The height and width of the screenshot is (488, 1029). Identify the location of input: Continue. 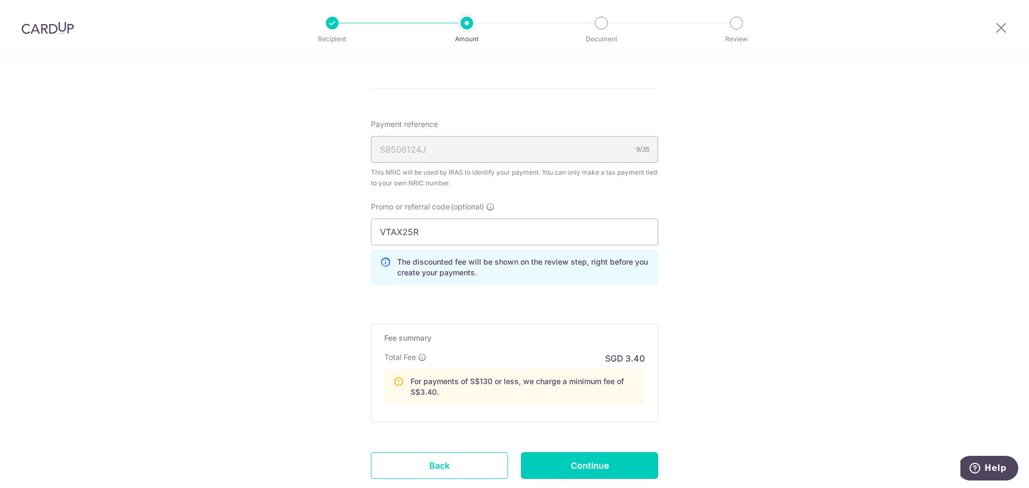
(589, 466).